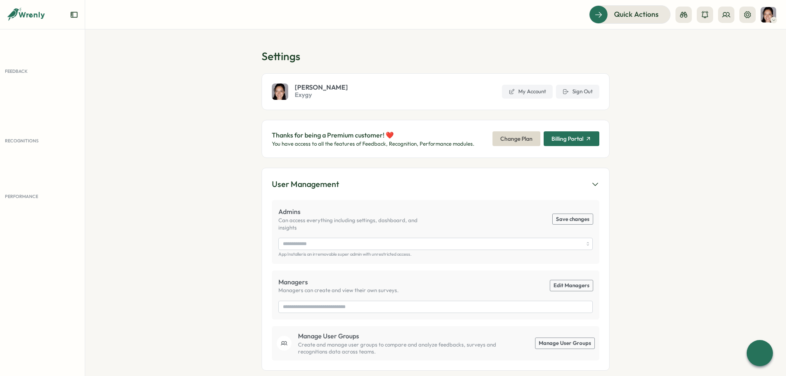 The width and height of the screenshot is (786, 376). Describe the element at coordinates (403, 349) in the screenshot. I see `p: Create and manage user groups to compare and analyze feedbacks, surveys and recognitions data acr...` at that location.